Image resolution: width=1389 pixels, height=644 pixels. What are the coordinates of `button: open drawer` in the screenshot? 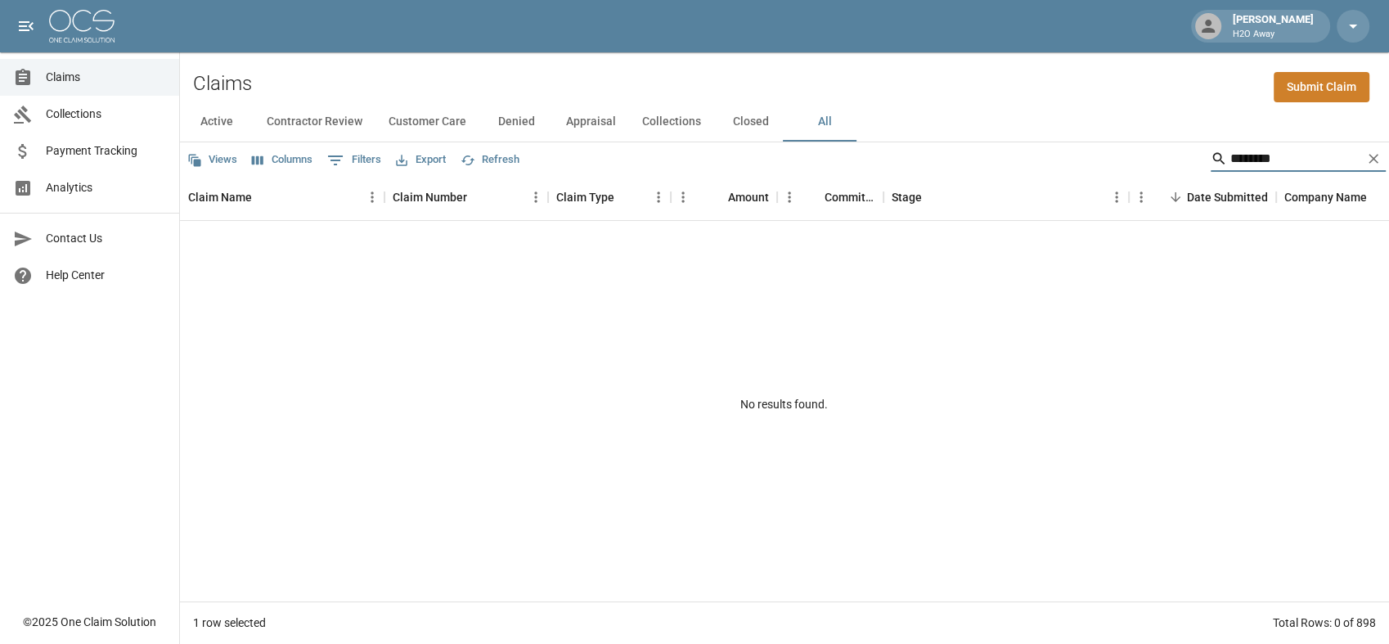 It's located at (26, 26).